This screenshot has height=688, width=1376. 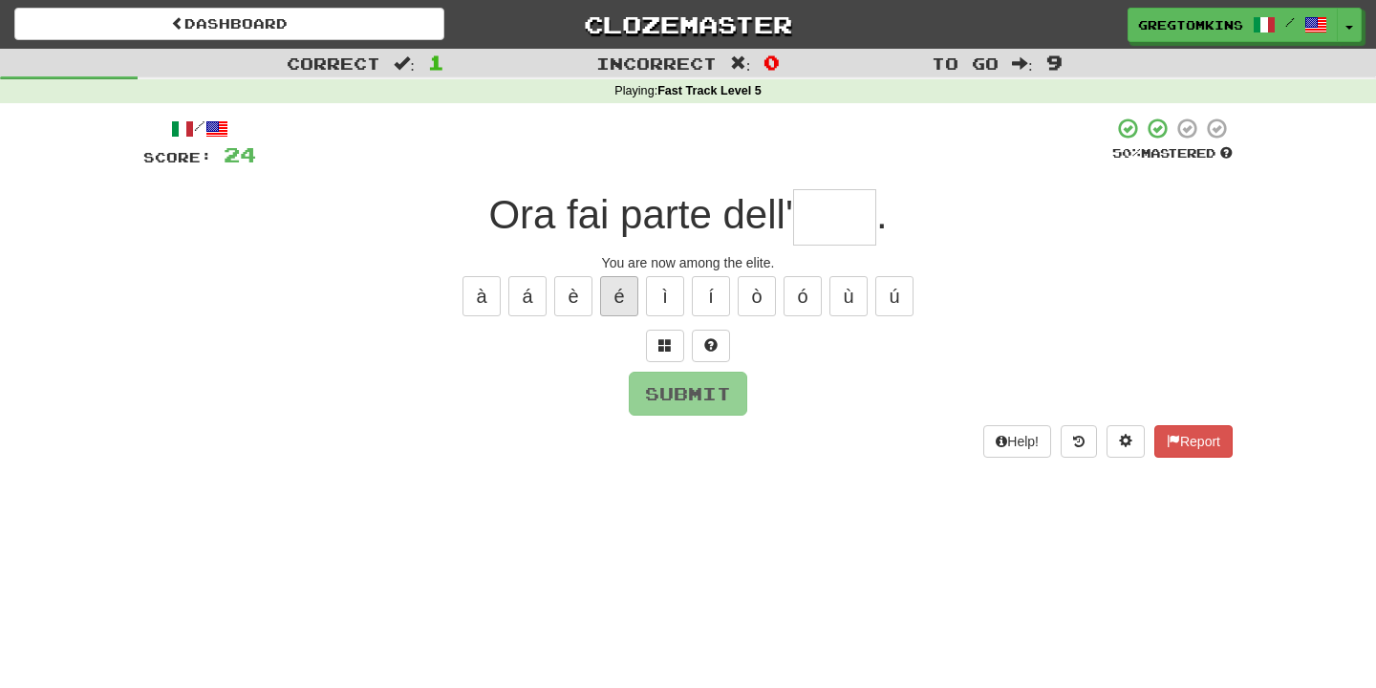 What do you see at coordinates (1126, 153) in the screenshot?
I see `span: 50 %` at bounding box center [1126, 153].